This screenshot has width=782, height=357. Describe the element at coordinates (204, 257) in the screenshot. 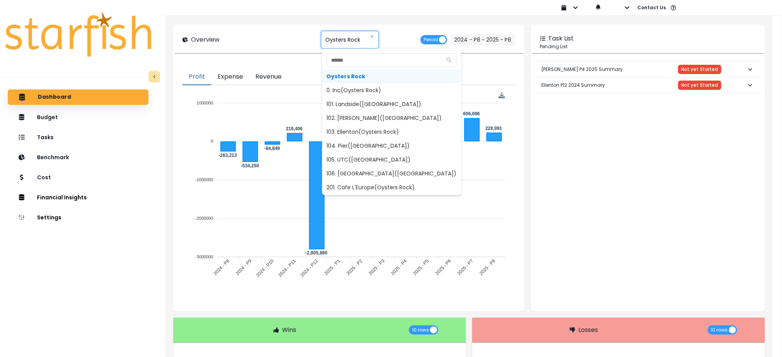

I see `tspan: -3000000` at that location.